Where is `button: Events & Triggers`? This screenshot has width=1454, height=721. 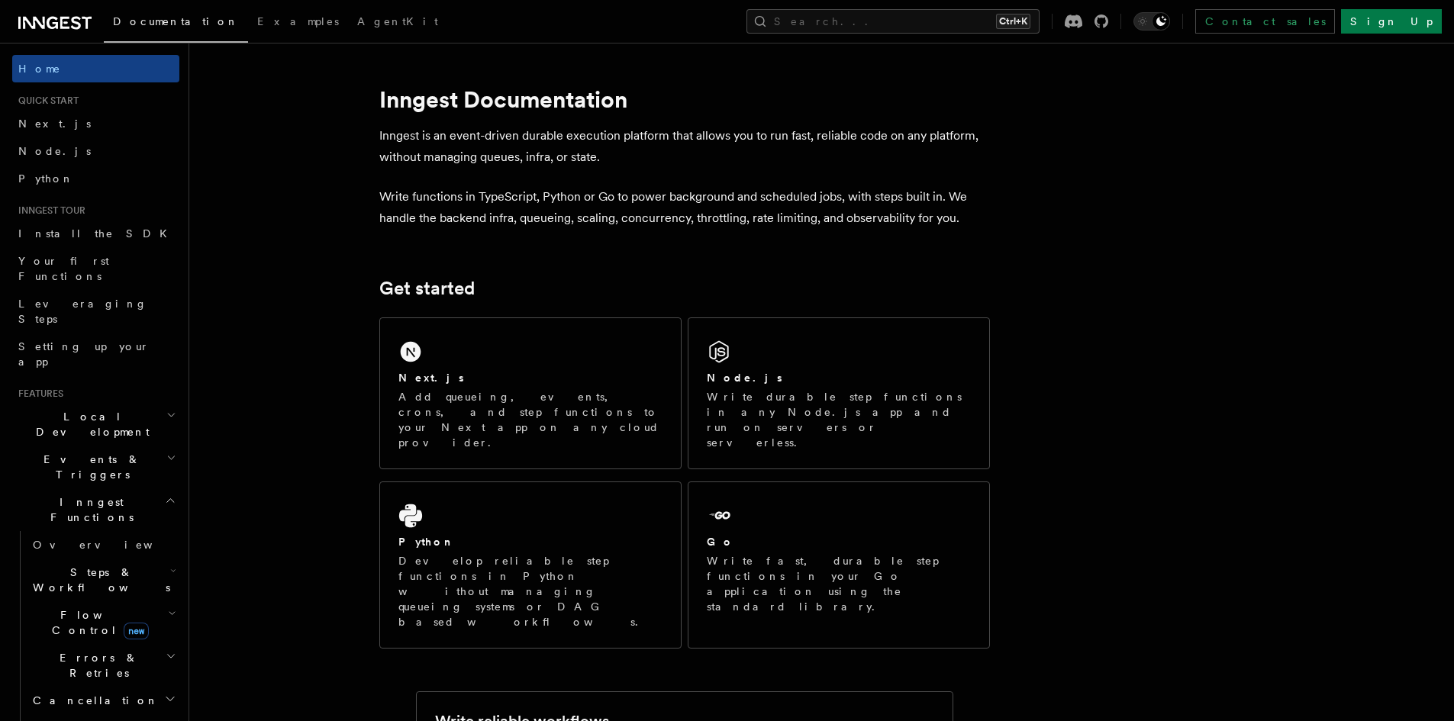 button: Events & Triggers is located at coordinates (95, 467).